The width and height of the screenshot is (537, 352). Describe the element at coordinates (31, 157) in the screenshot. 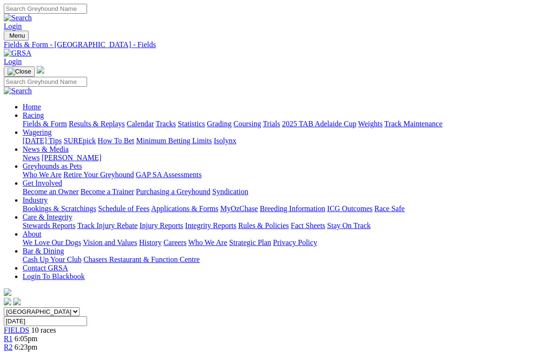

I see `a: News` at that location.